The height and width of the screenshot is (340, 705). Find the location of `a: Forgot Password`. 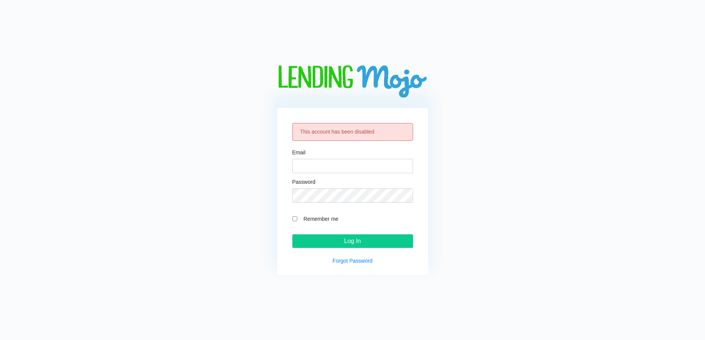

a: Forgot Password is located at coordinates (353, 261).